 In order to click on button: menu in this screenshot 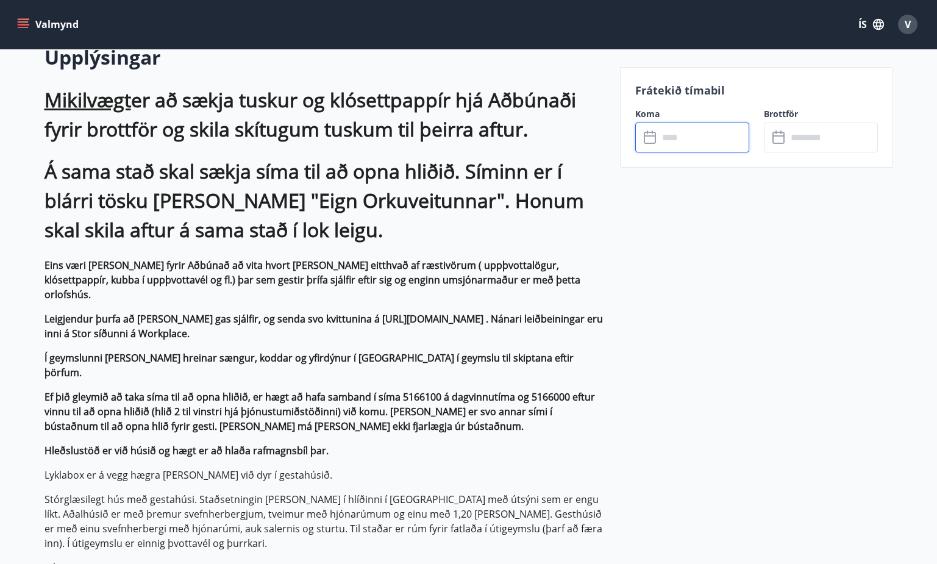, I will do `click(49, 24)`.